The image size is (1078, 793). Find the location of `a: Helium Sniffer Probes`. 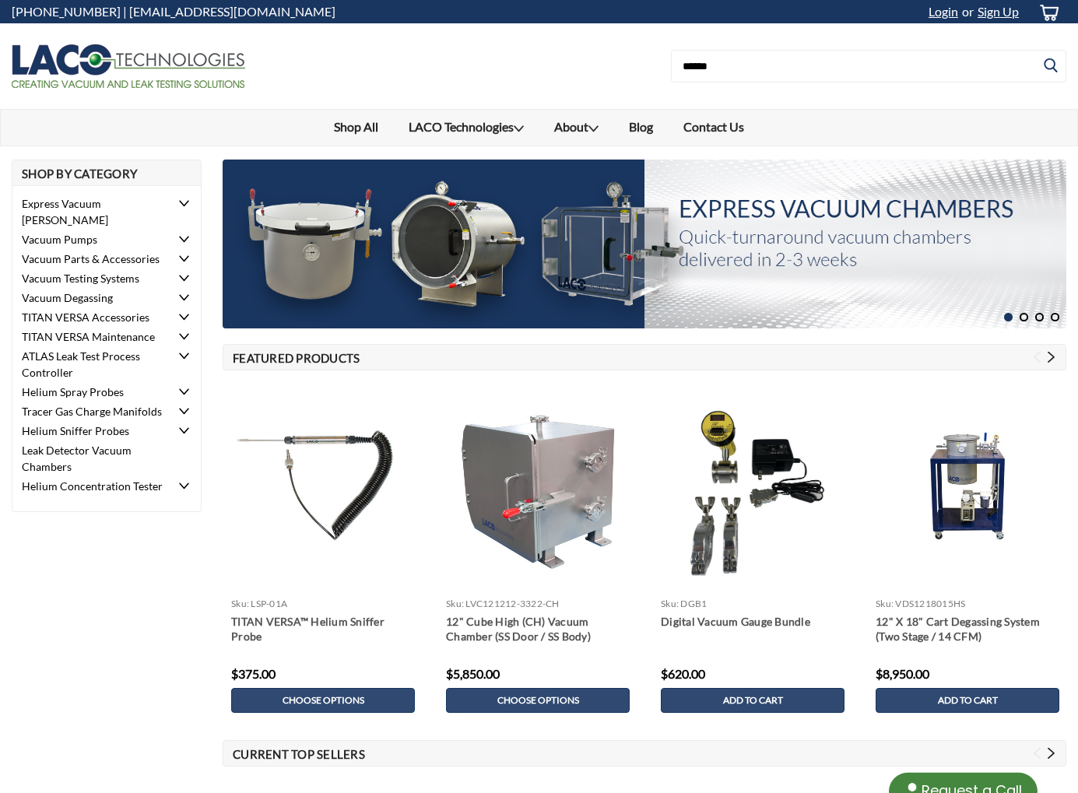

a: Helium Sniffer Probes is located at coordinates (93, 430).